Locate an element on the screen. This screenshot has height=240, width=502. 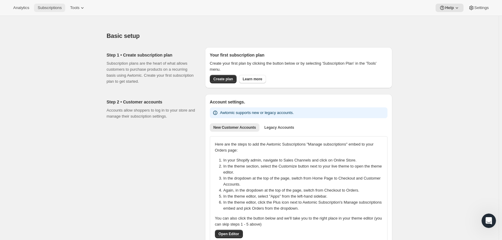
li: Again, in the dropdown at the top of the page, switch from Checkout to Orders. is located at coordinates (305, 190).